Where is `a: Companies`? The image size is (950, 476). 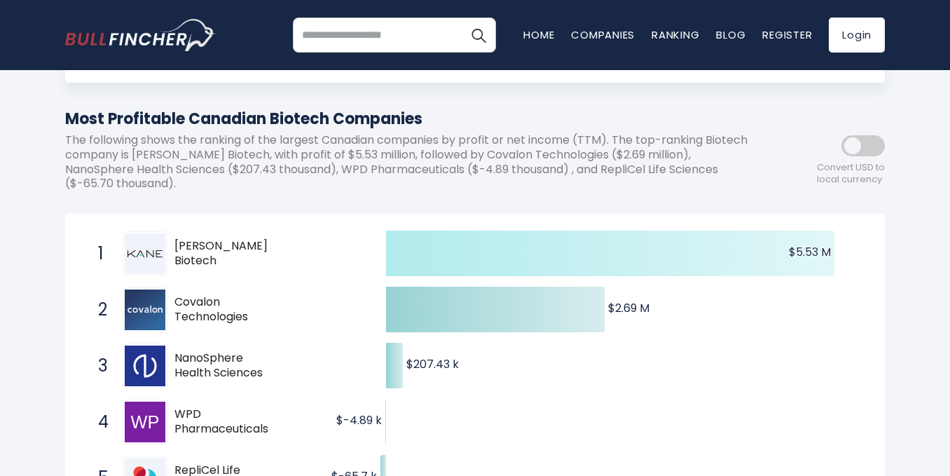
a: Companies is located at coordinates (603, 34).